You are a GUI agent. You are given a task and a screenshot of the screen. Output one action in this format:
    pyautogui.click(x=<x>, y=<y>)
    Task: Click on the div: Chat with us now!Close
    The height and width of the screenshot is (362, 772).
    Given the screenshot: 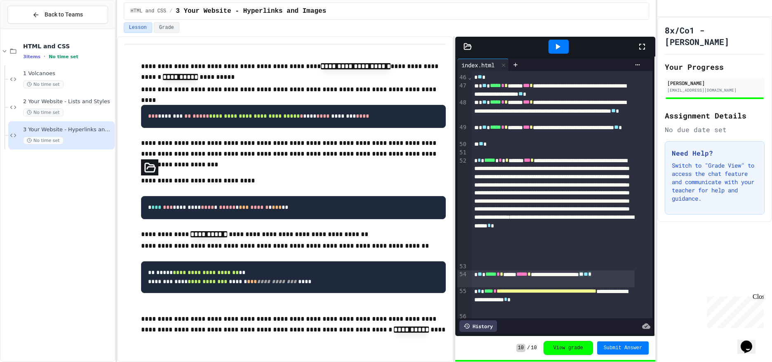 What is the action you would take?
    pyautogui.click(x=30, y=28)
    